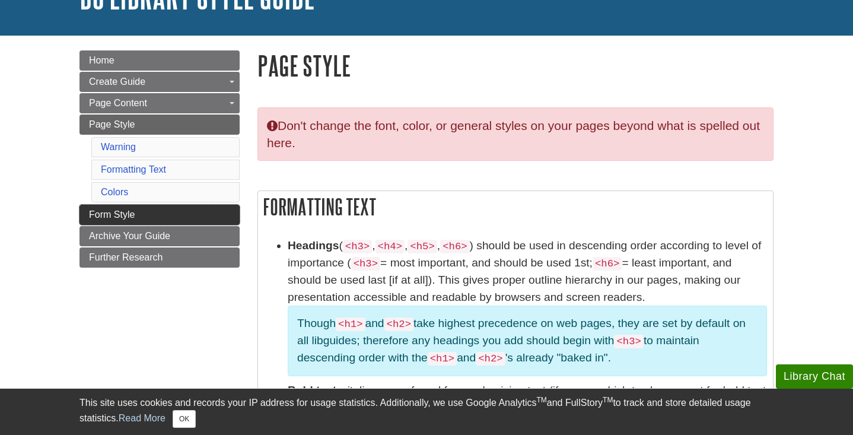 This screenshot has height=435, width=853. What do you see at coordinates (114, 192) in the screenshot?
I see `a: Colors` at bounding box center [114, 192].